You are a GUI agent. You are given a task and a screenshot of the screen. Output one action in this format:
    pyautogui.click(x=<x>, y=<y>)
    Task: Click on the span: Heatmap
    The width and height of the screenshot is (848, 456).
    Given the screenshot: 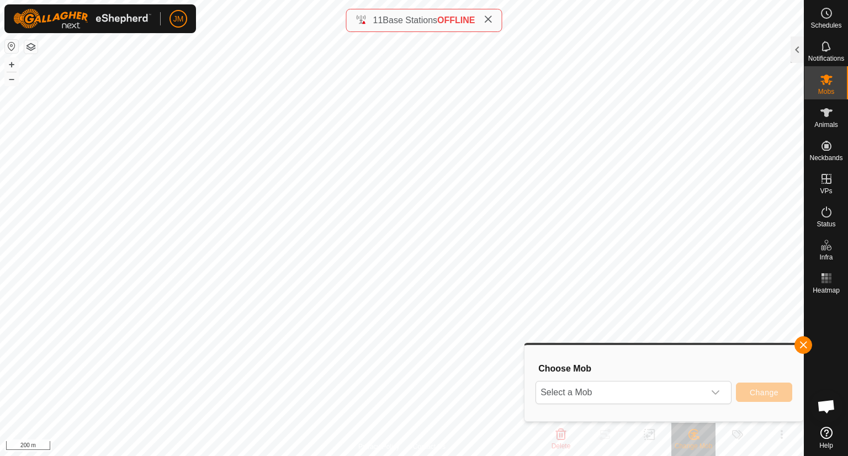 What is the action you would take?
    pyautogui.click(x=826, y=290)
    